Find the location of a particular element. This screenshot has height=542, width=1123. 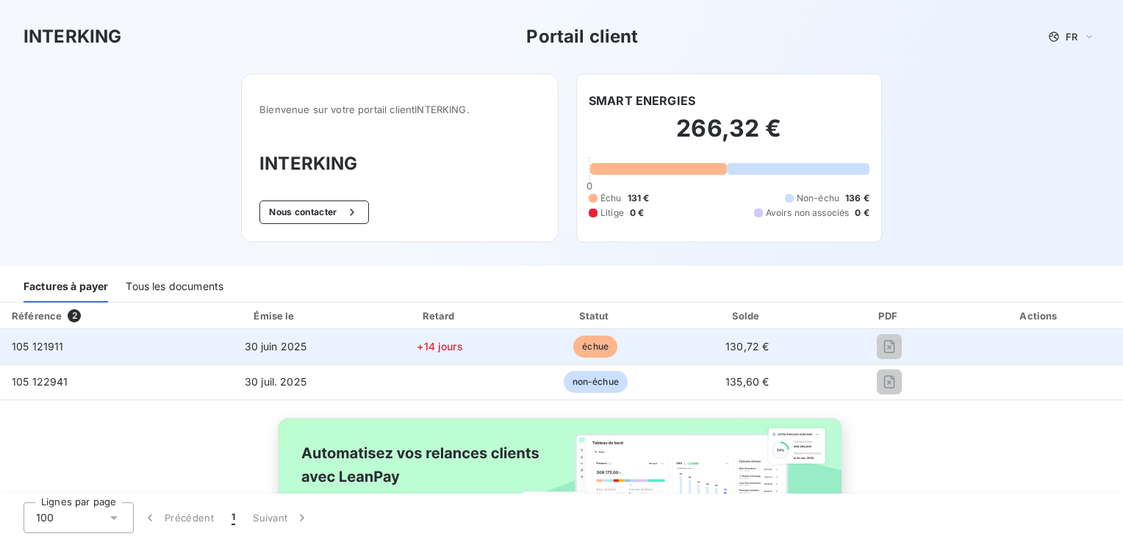

button: 1 is located at coordinates (233, 518).